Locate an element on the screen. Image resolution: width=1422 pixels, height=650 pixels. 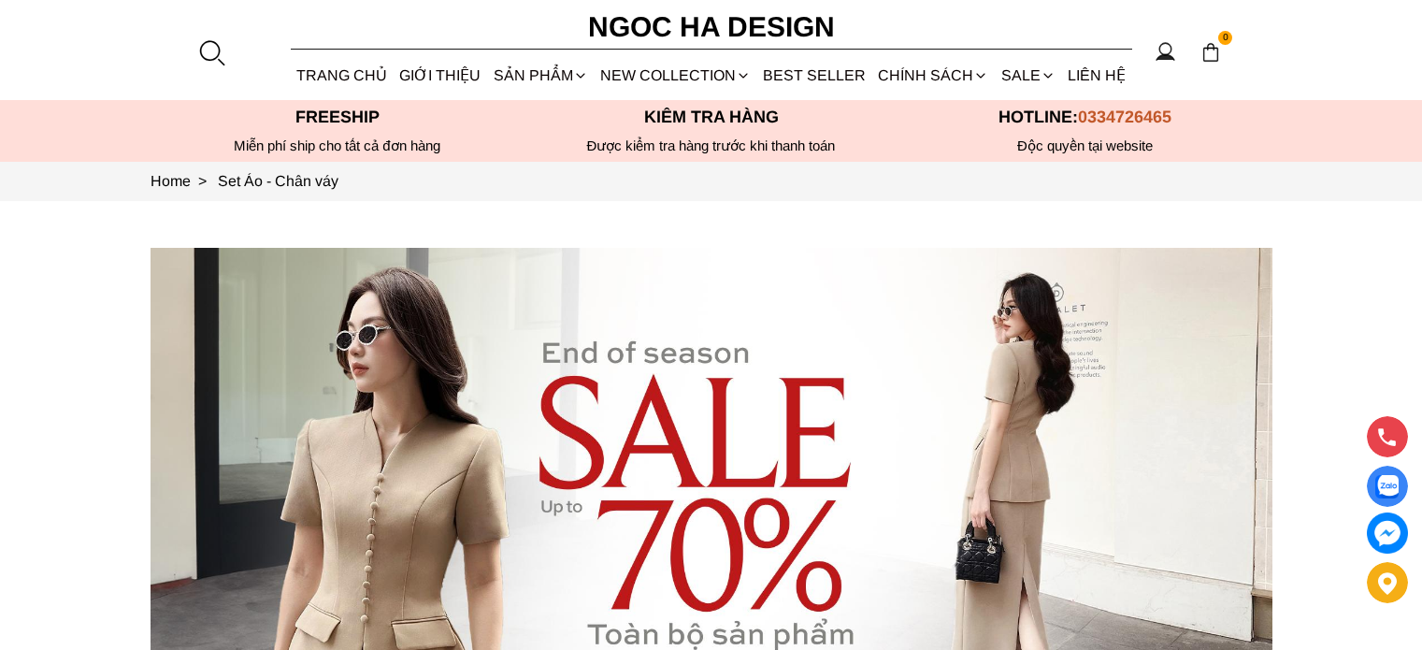
a: LIÊN HỆ is located at coordinates (1096, 75).